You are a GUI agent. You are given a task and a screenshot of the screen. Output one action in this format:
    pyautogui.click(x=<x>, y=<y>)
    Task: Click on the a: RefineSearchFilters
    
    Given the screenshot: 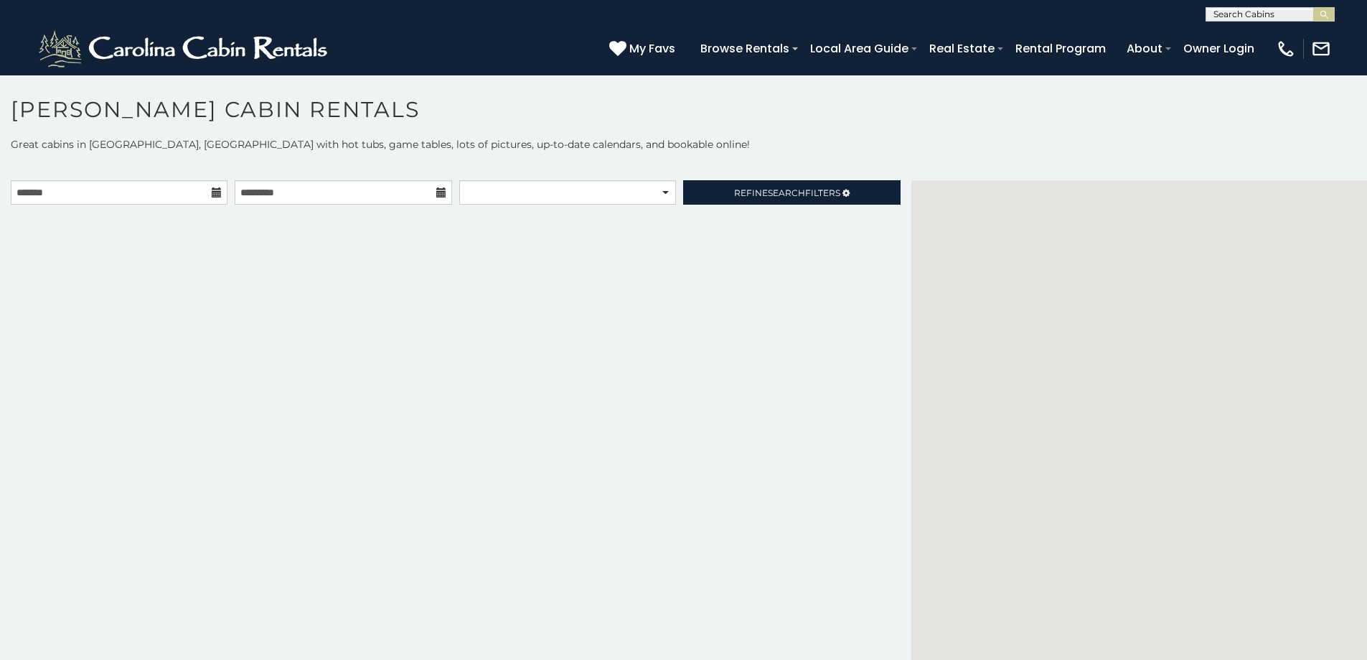 What is the action you would take?
    pyautogui.click(x=792, y=192)
    